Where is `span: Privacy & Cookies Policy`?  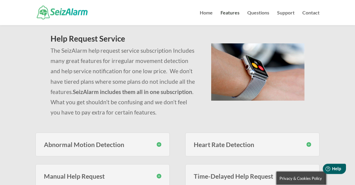
span: Privacy & Cookies Policy is located at coordinates (301, 178).